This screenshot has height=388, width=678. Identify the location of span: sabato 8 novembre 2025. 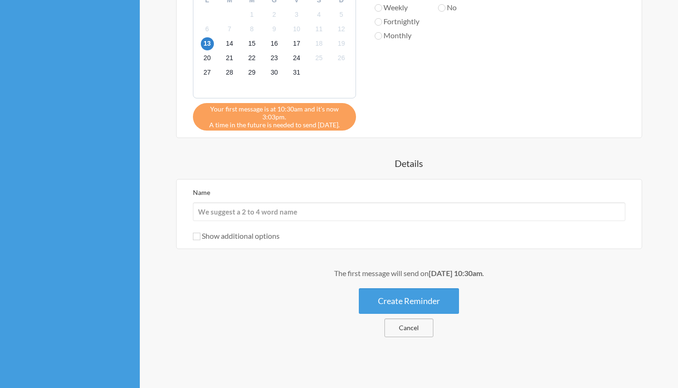
(252, 29).